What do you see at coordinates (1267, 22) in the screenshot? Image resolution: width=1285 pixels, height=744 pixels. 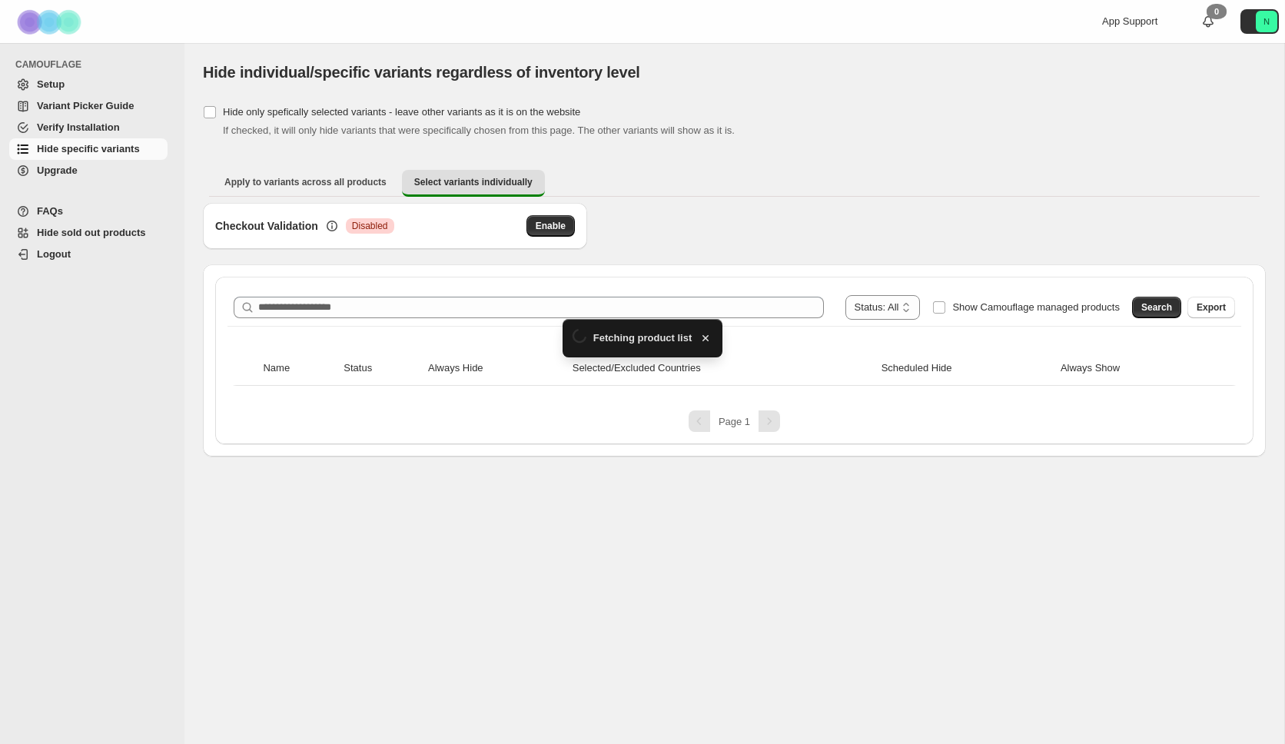 I see `text: N` at bounding box center [1267, 22].